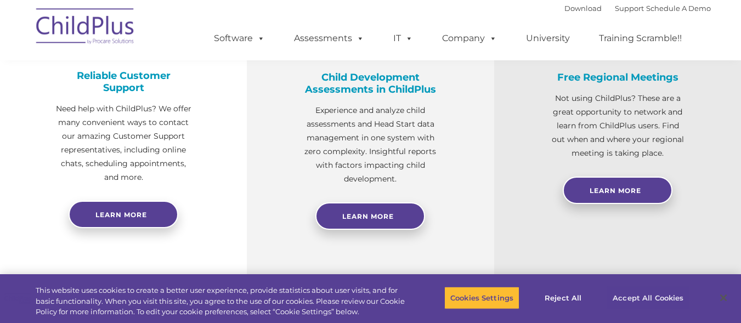  I want to click on button: Close, so click(724, 298).